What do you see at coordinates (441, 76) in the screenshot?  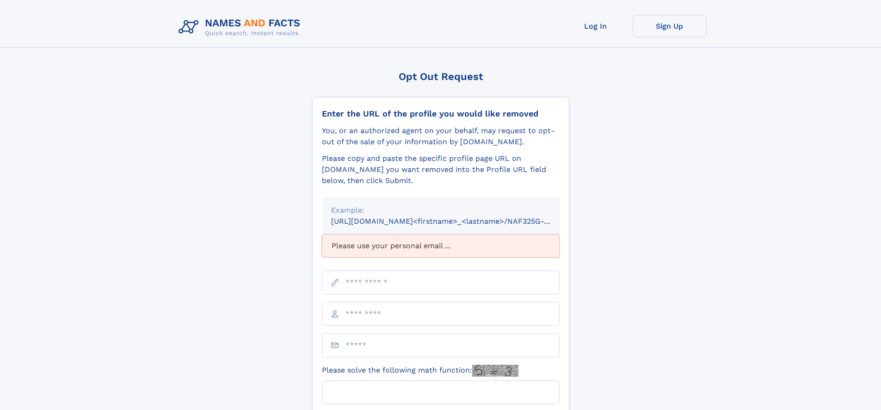 I see `div: Opt Out Request` at bounding box center [441, 76].